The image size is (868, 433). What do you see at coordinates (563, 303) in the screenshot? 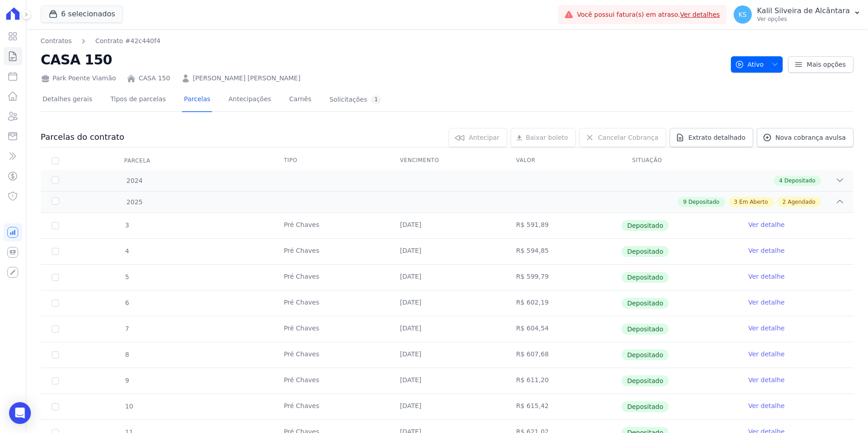
I see `td: R$ 602,19` at bounding box center [563, 303].